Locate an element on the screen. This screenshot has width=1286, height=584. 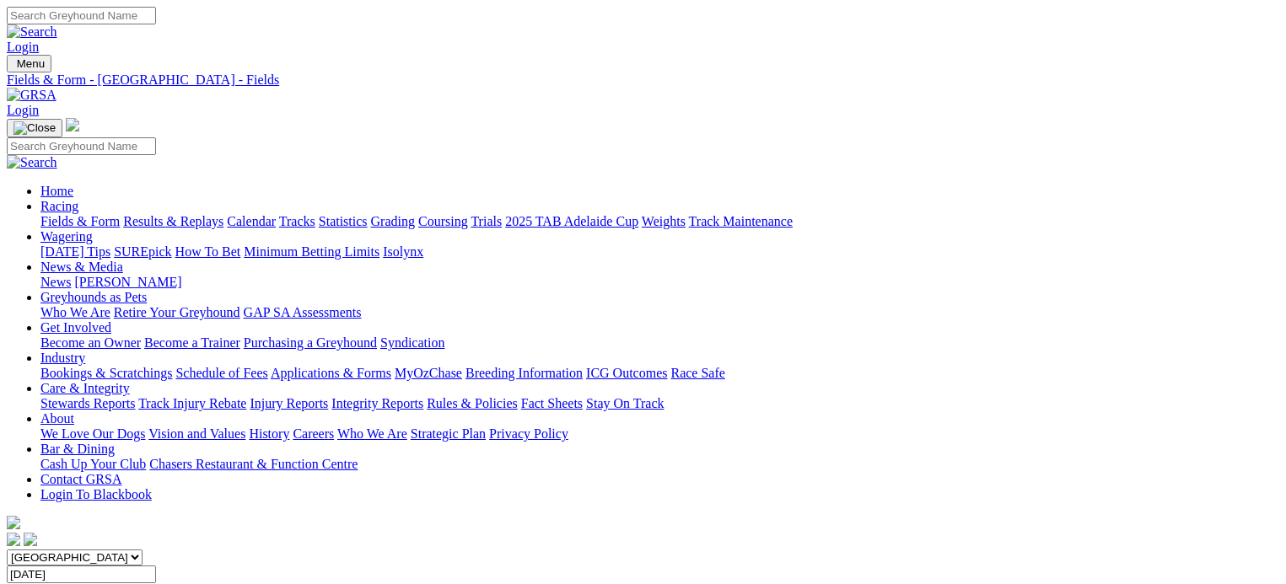
span: Menu is located at coordinates (30, 63).